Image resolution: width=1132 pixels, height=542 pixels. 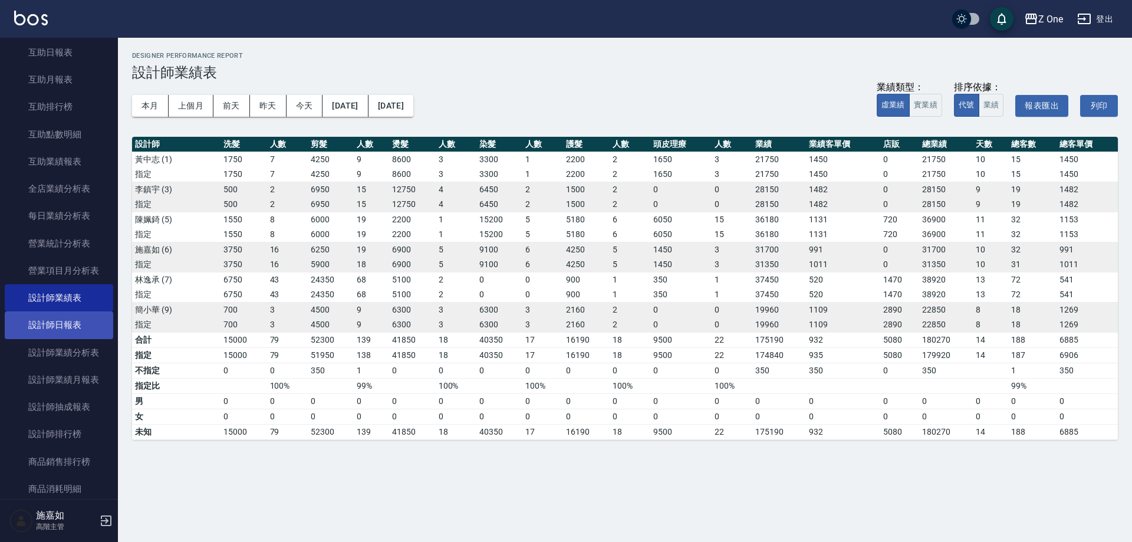 What do you see at coordinates (779, 265) in the screenshot?
I see `td: 31350` at bounding box center [779, 265].